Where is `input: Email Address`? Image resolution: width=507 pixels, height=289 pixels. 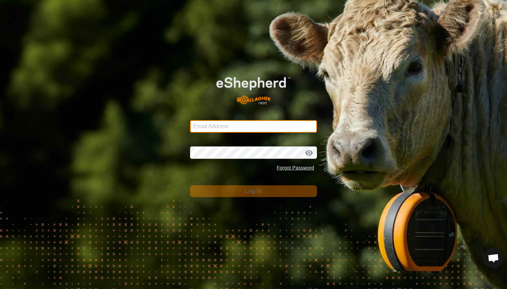
input: Email Address is located at coordinates (254, 127).